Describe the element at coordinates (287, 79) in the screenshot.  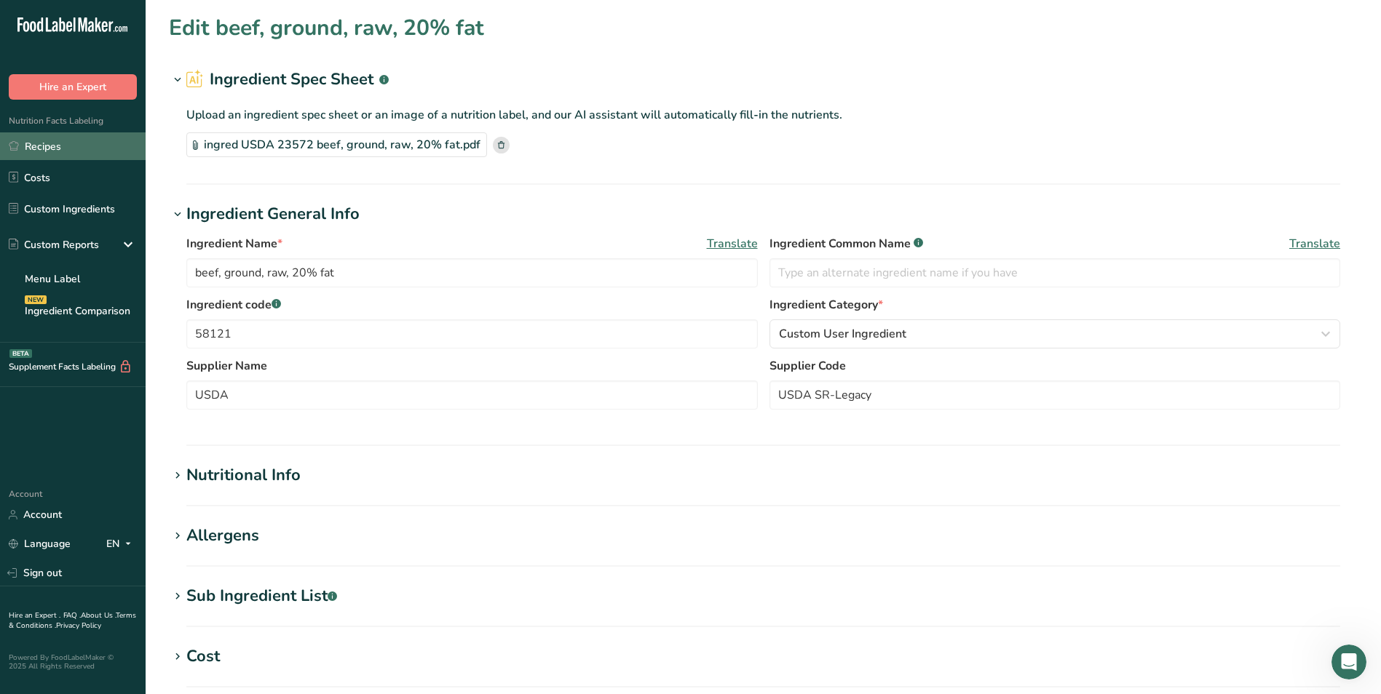
I see `h2: Ingredient Spec Sheet` at that location.